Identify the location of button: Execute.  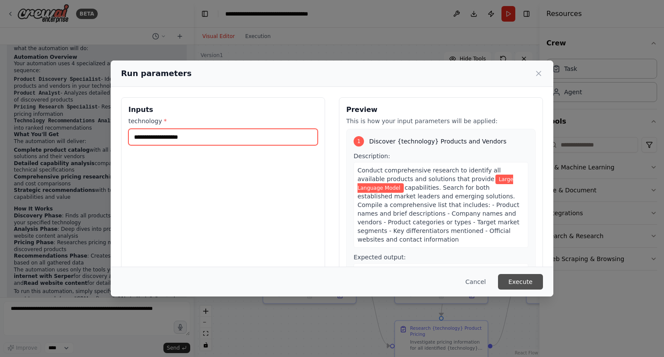
(520, 282).